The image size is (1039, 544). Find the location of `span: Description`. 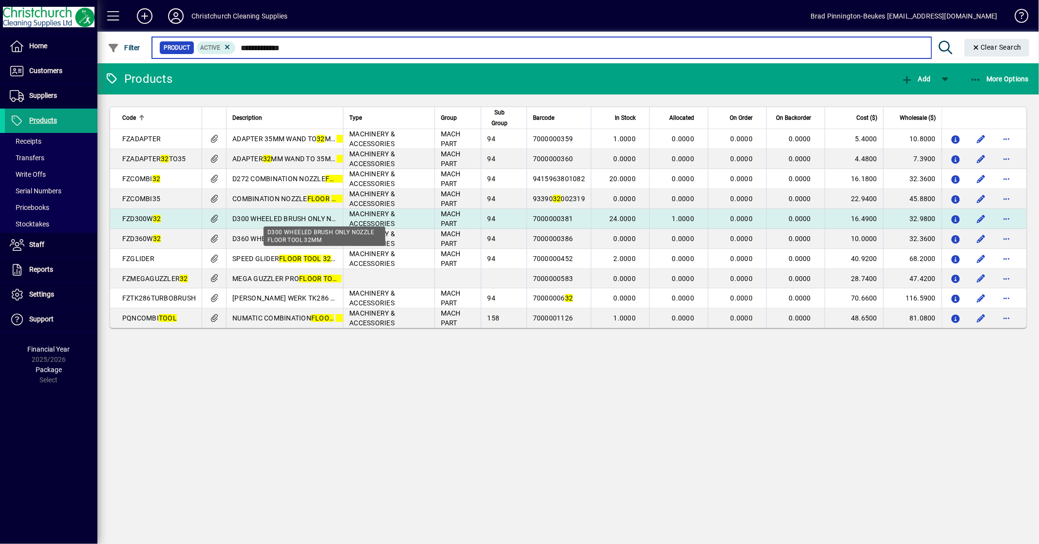

span: Description is located at coordinates (247, 118).